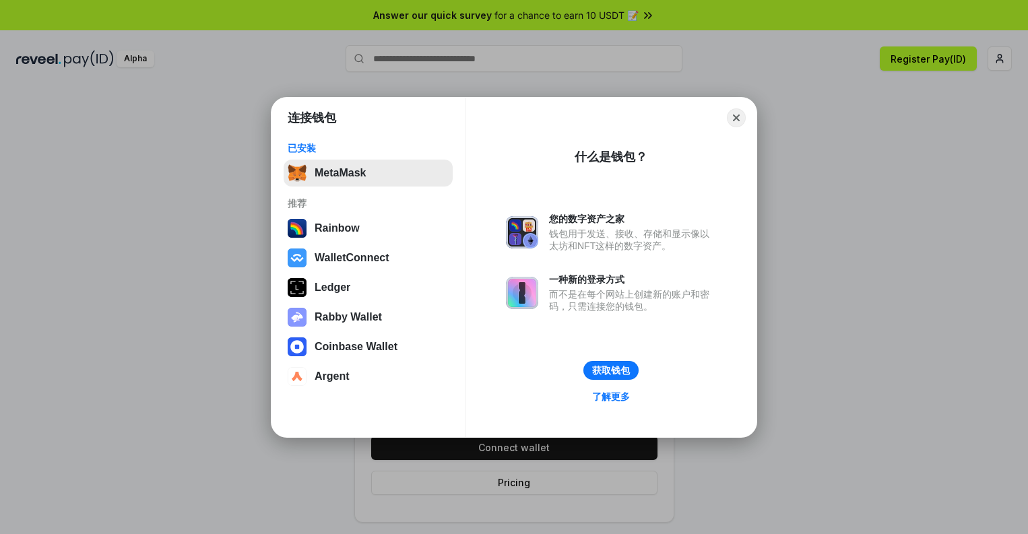 This screenshot has height=534, width=1028. Describe the element at coordinates (368, 228) in the screenshot. I see `button: Rainbow` at that location.